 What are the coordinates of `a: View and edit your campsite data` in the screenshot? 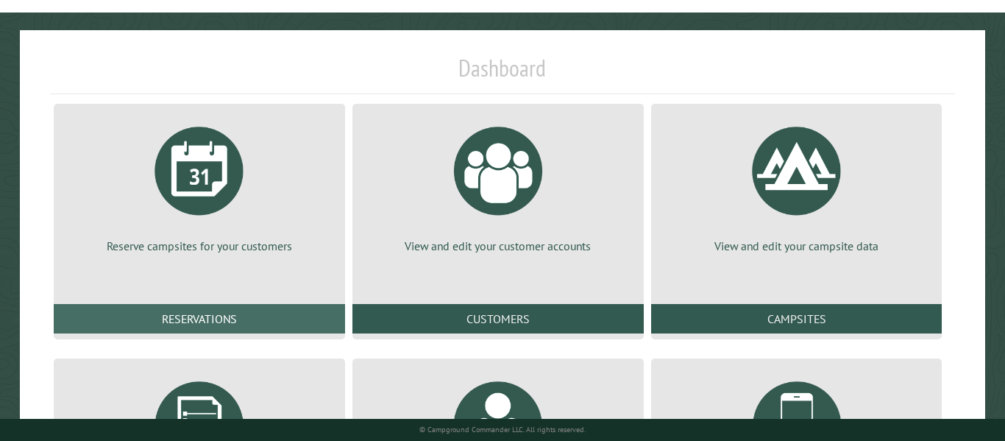 It's located at (797, 185).